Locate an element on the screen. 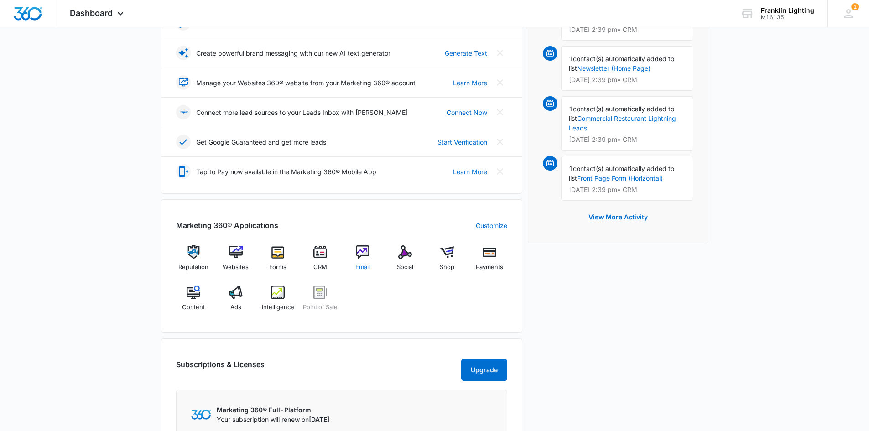  a: Social is located at coordinates (405, 262).